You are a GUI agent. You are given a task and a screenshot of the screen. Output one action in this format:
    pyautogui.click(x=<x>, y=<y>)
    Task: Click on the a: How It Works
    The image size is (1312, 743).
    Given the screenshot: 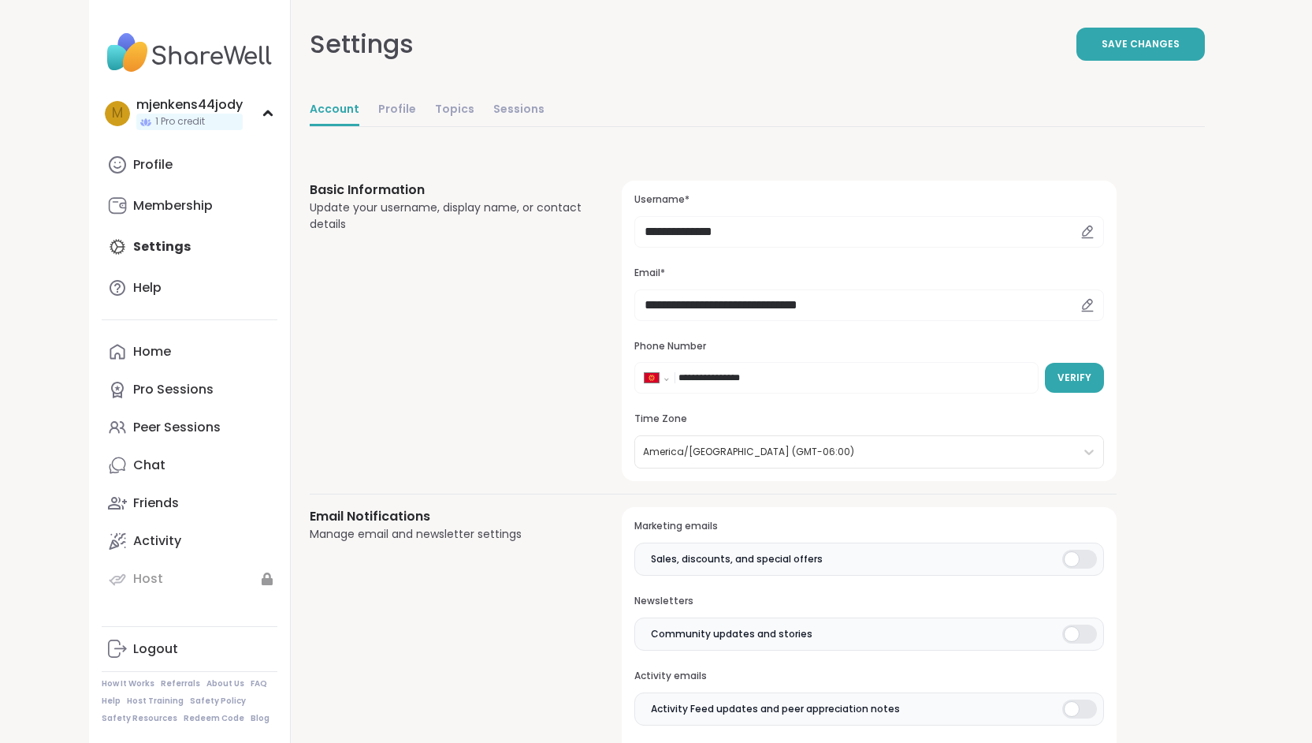 What is the action you would take?
    pyautogui.click(x=128, y=683)
    